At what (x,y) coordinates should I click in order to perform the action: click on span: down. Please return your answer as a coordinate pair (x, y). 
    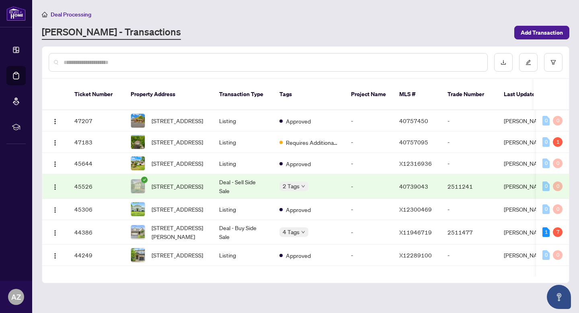
    Looking at the image, I should click on (303, 186).